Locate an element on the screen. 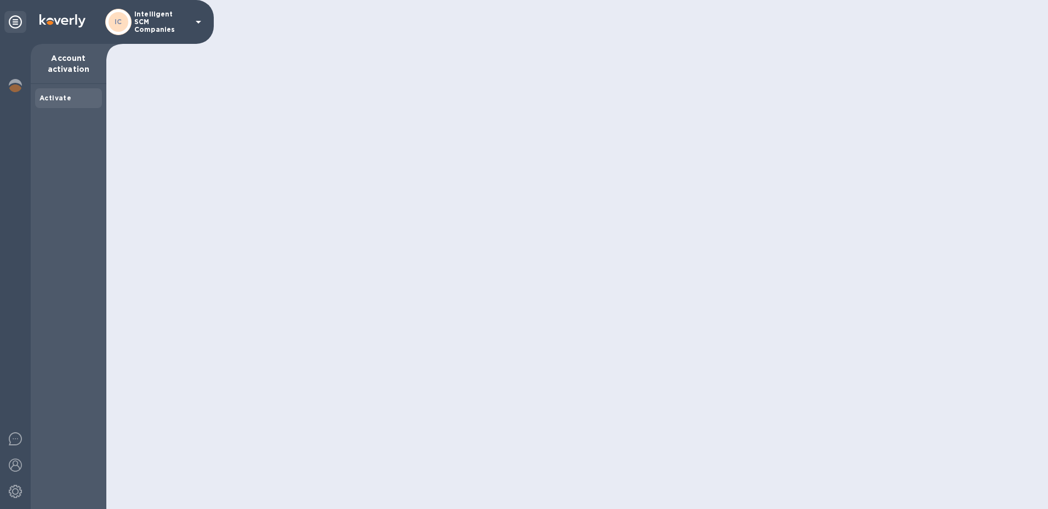  div: Unpin categories is located at coordinates (15, 22).